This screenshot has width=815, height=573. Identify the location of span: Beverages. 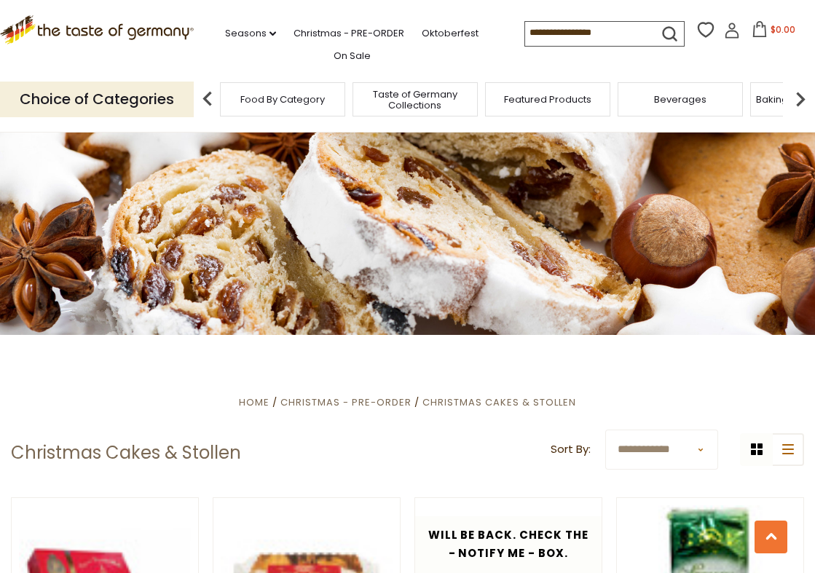
(680, 99).